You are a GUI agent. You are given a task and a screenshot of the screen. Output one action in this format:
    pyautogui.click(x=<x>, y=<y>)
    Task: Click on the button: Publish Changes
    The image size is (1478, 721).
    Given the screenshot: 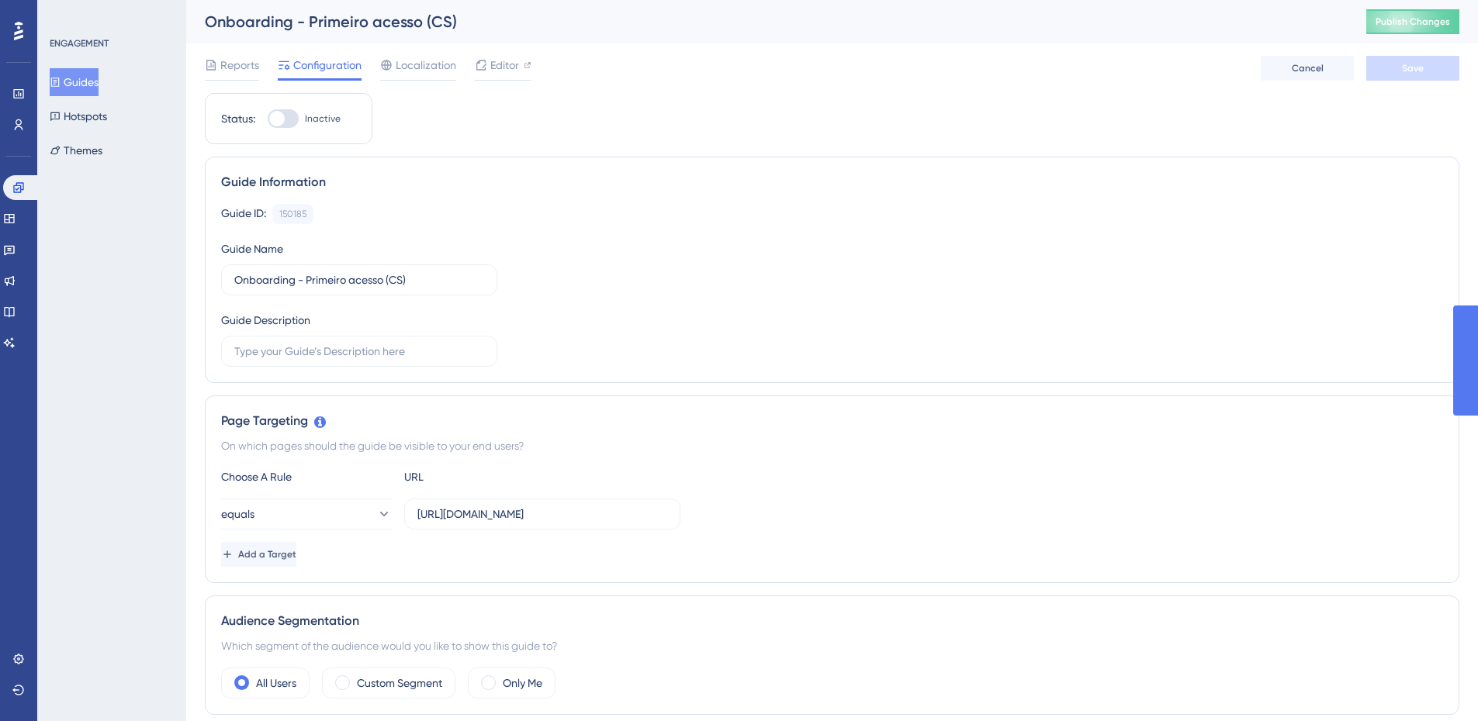 What is the action you would take?
    pyautogui.click(x=1412, y=22)
    